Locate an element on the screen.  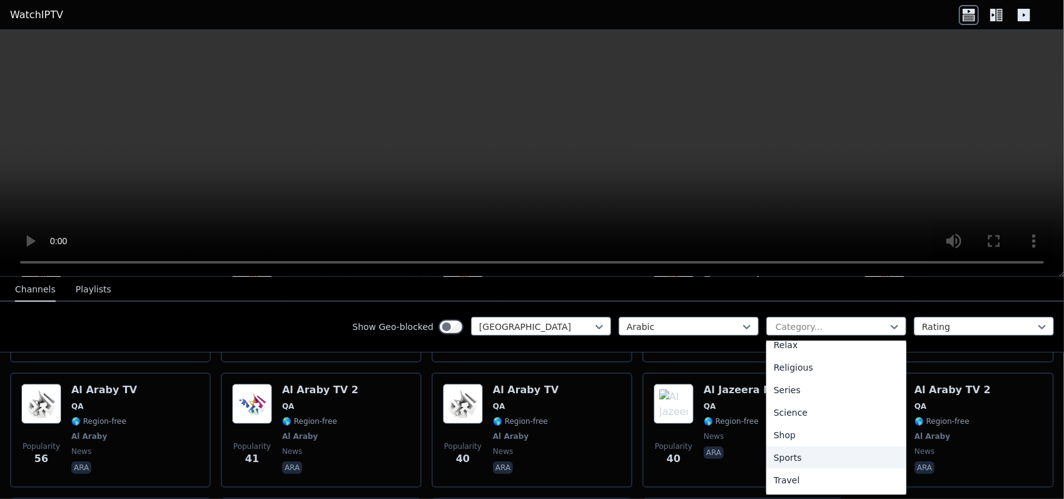
a: WatchIPTV is located at coordinates (36, 15).